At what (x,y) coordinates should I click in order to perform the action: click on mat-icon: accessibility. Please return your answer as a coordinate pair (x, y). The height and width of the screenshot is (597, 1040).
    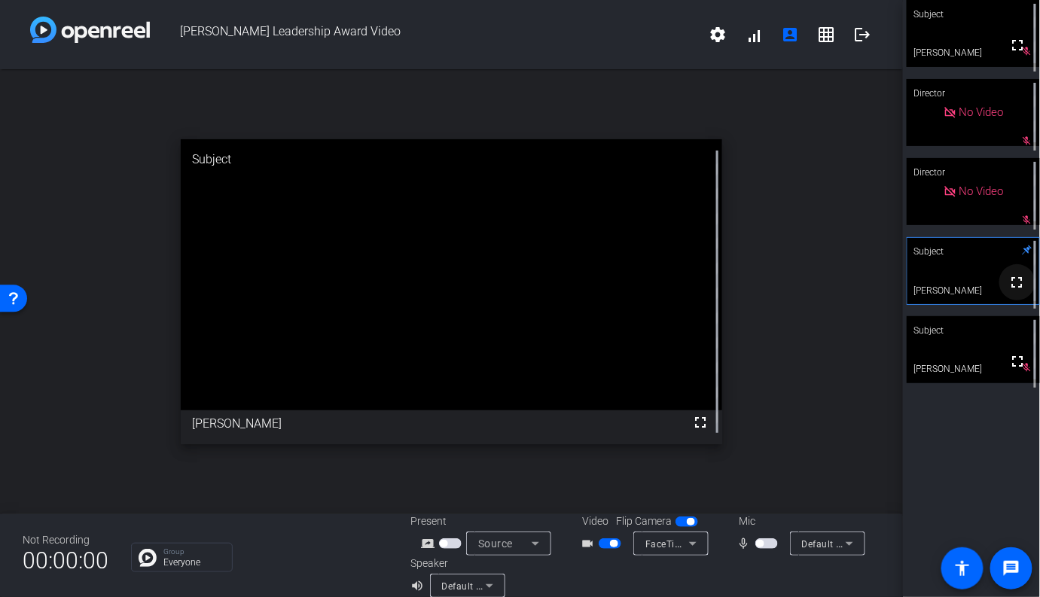
    Looking at the image, I should click on (962, 568).